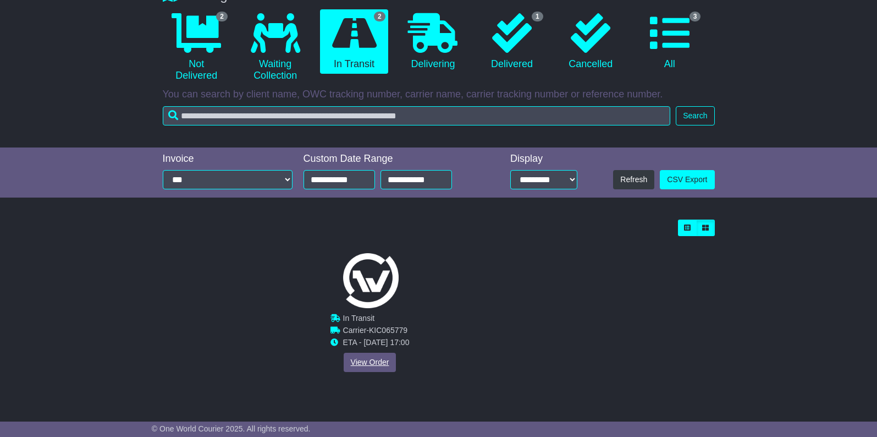 The height and width of the screenshot is (437, 877). I want to click on a: Cancelled, so click(591, 42).